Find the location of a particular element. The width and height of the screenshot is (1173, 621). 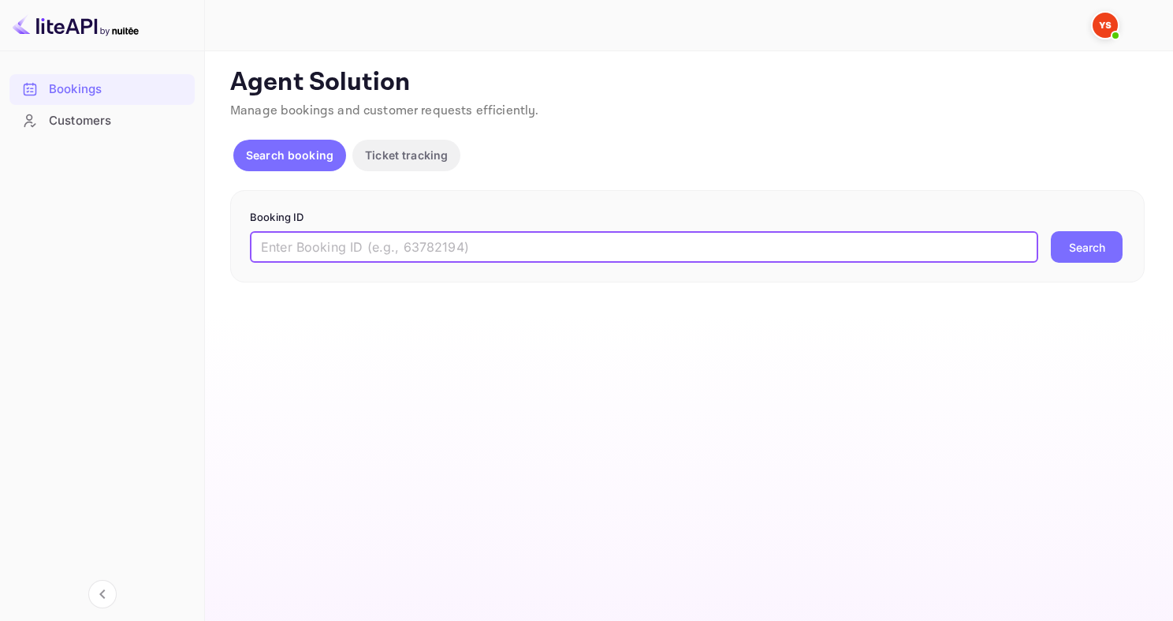

p: Search booking is located at coordinates (289, 155).